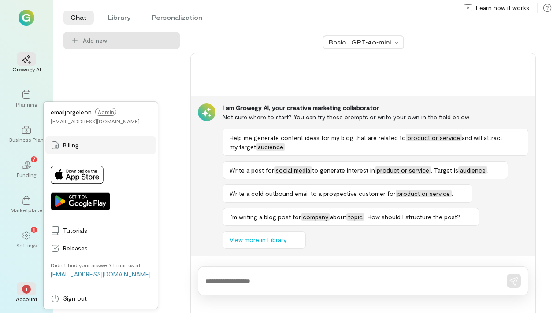 This screenshot has height=313, width=557. Describe the element at coordinates (258, 240) in the screenshot. I see `span: View more in Library` at that location.